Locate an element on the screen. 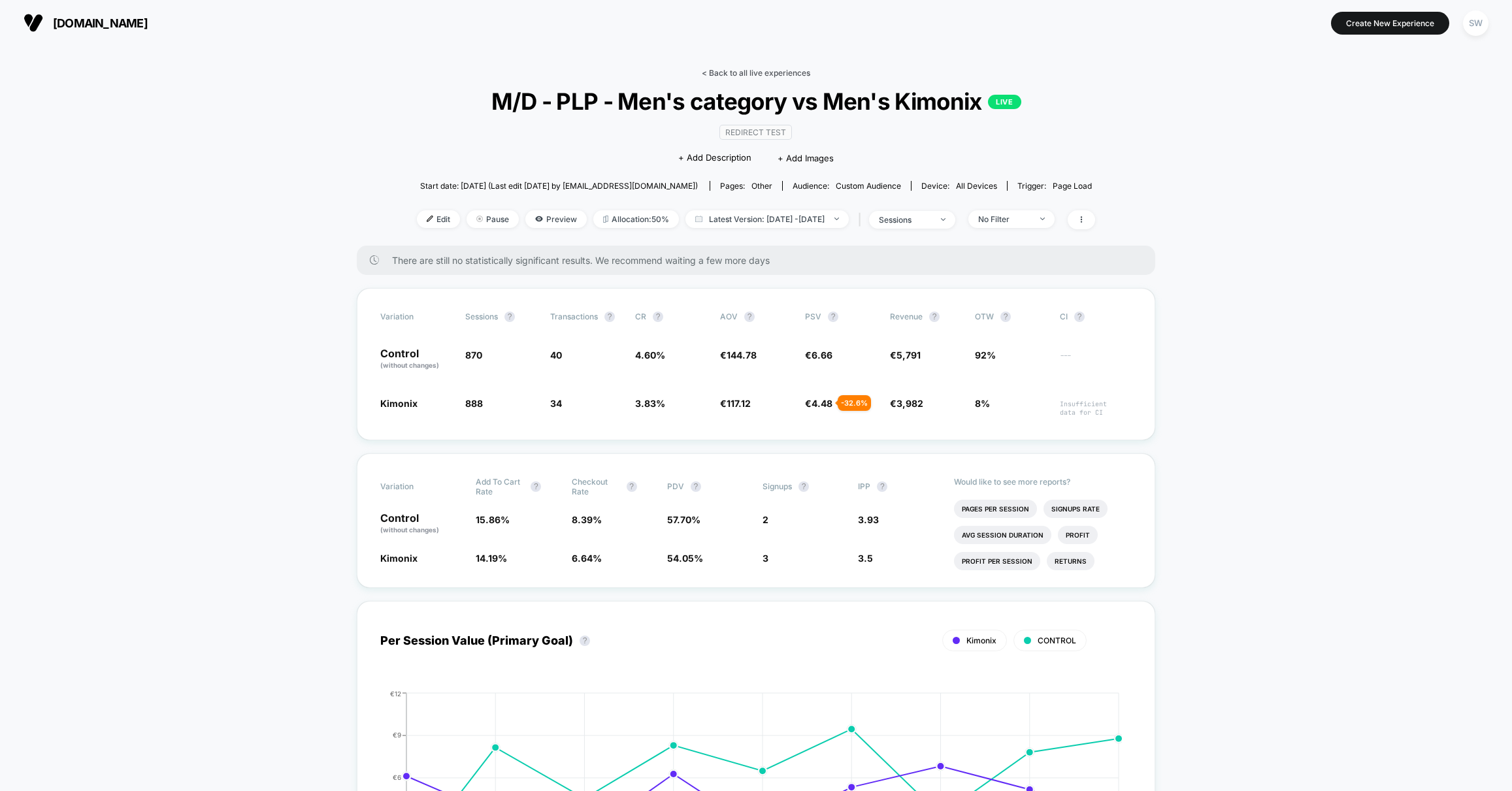 This screenshot has height=791, width=1512. span: CONTROL is located at coordinates (1056, 640).